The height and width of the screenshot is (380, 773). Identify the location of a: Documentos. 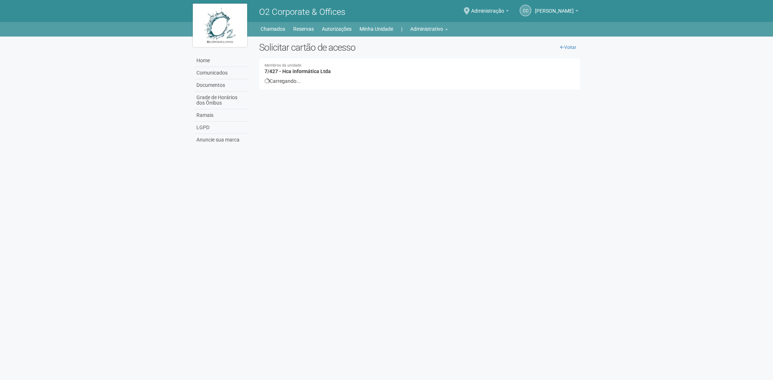
(221, 85).